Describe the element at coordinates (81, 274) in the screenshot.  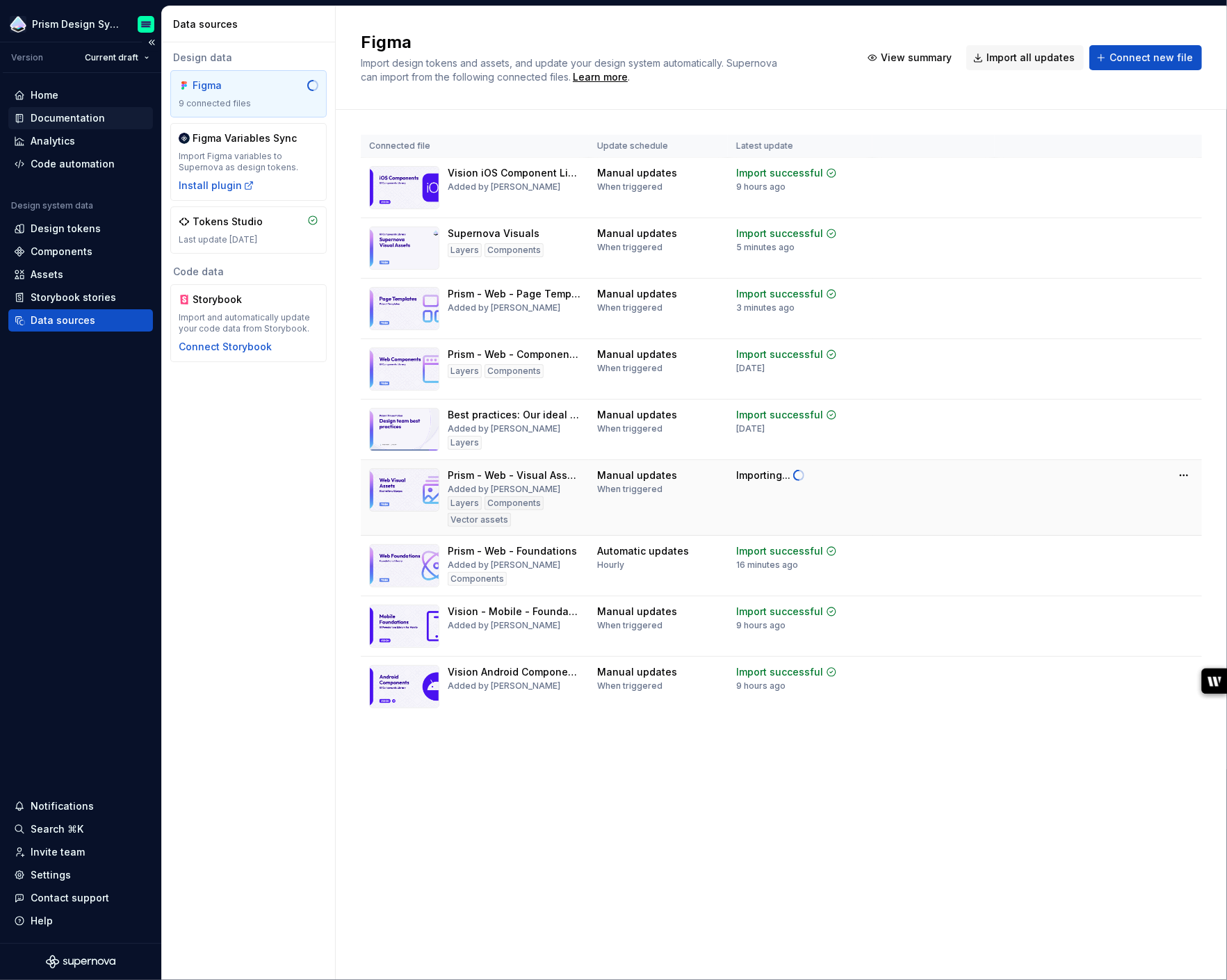
I see `a: Assets` at that location.